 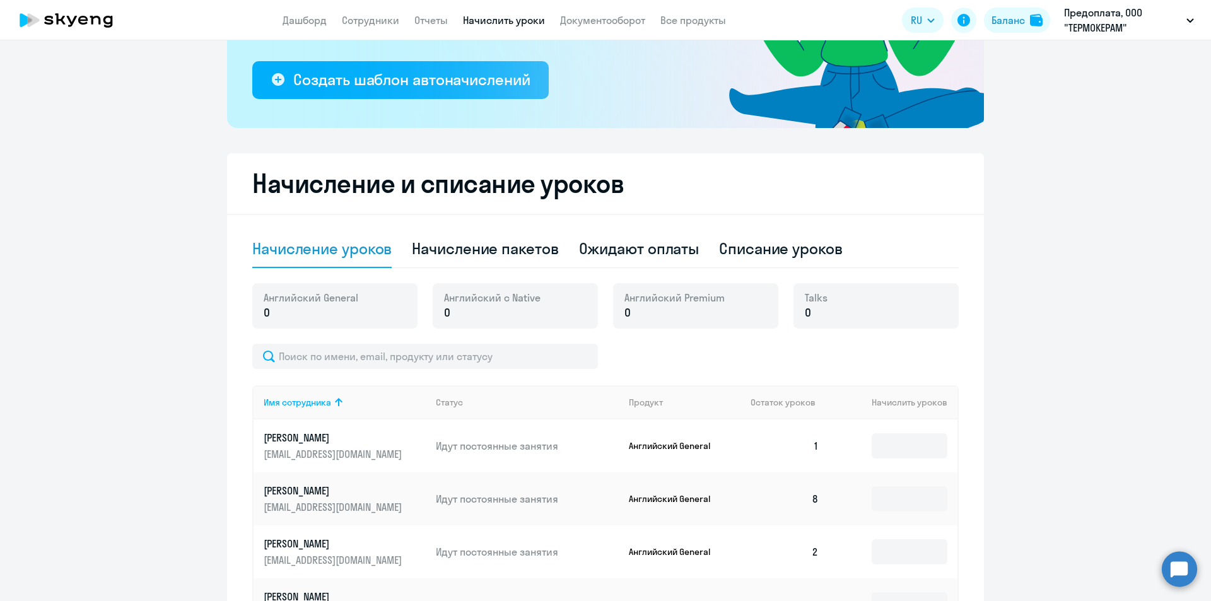 I want to click on input: Поиск по имени, email, продукту или статусу, so click(x=425, y=356).